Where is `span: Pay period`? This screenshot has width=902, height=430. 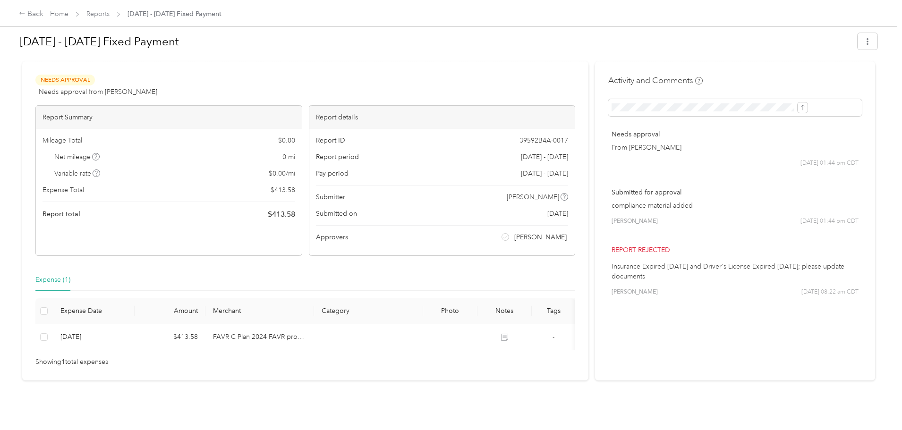
span: Pay period is located at coordinates (332, 173).